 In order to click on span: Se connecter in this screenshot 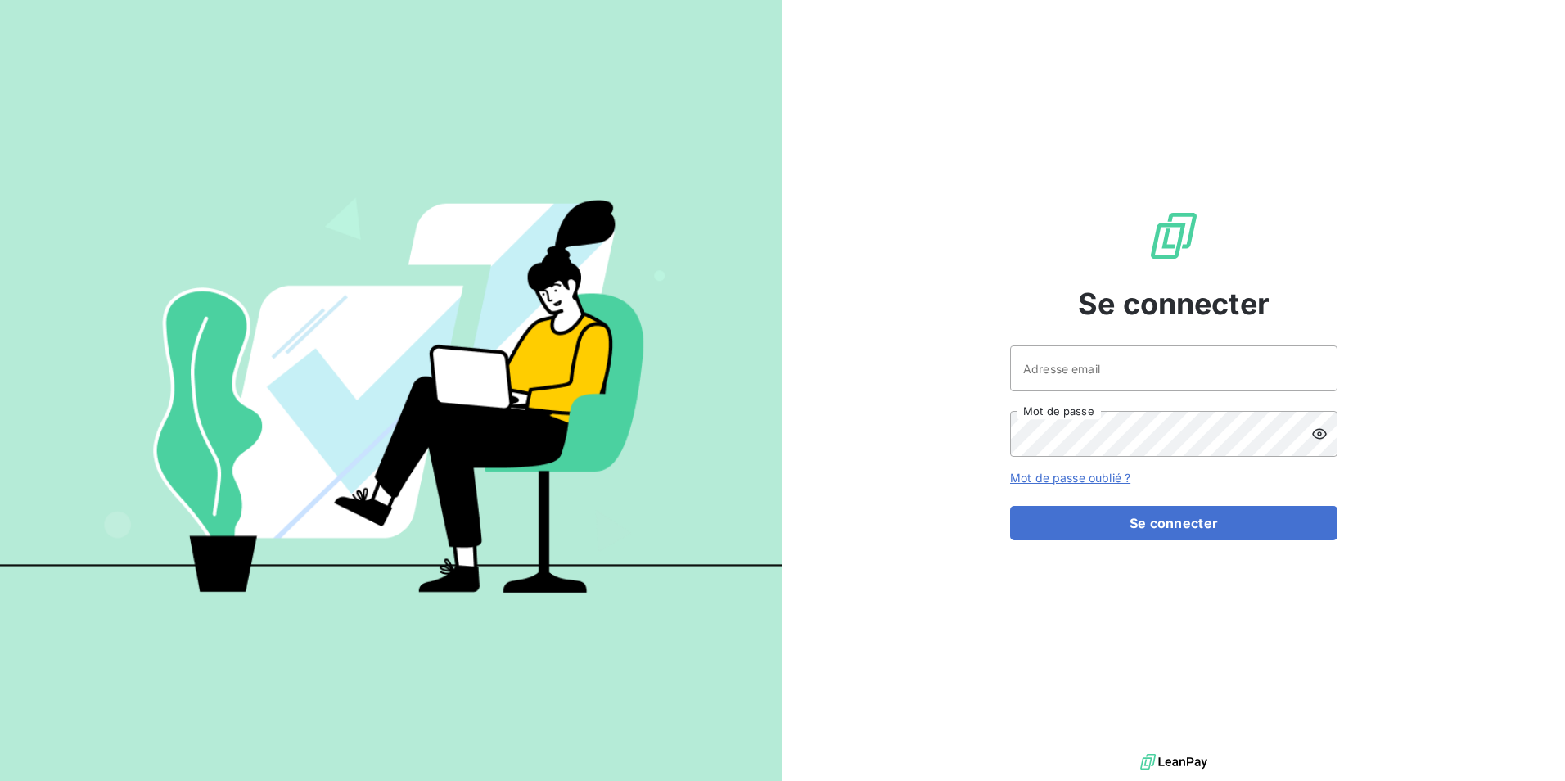, I will do `click(1174, 304)`.